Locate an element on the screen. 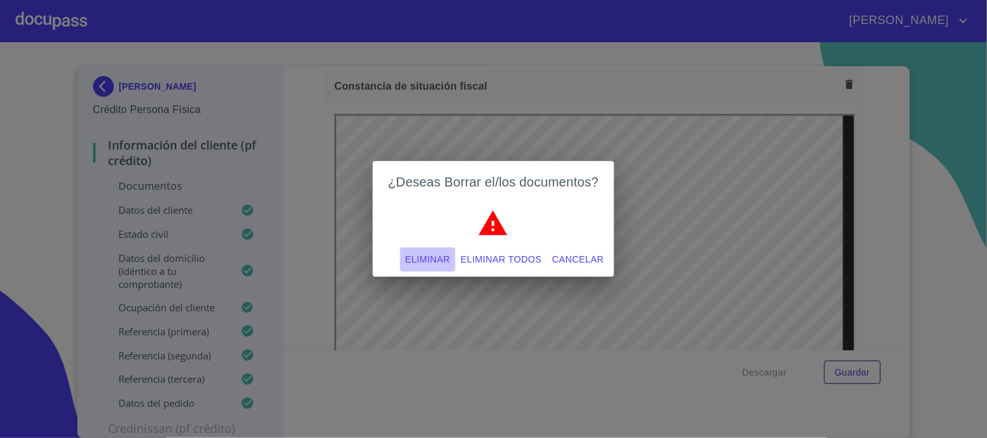 This screenshot has height=438, width=987. span: Eliminar is located at coordinates (427, 259).